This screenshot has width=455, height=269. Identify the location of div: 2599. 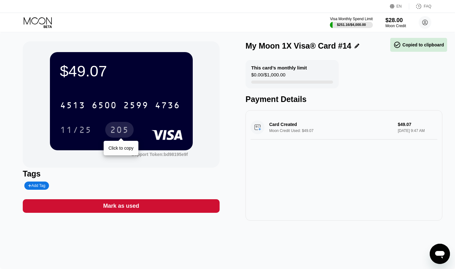
(136, 106).